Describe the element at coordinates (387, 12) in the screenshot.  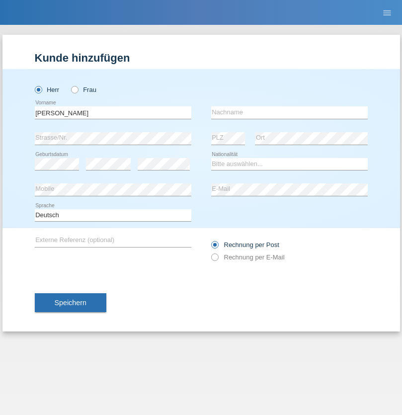
I see `a: menu` at that location.